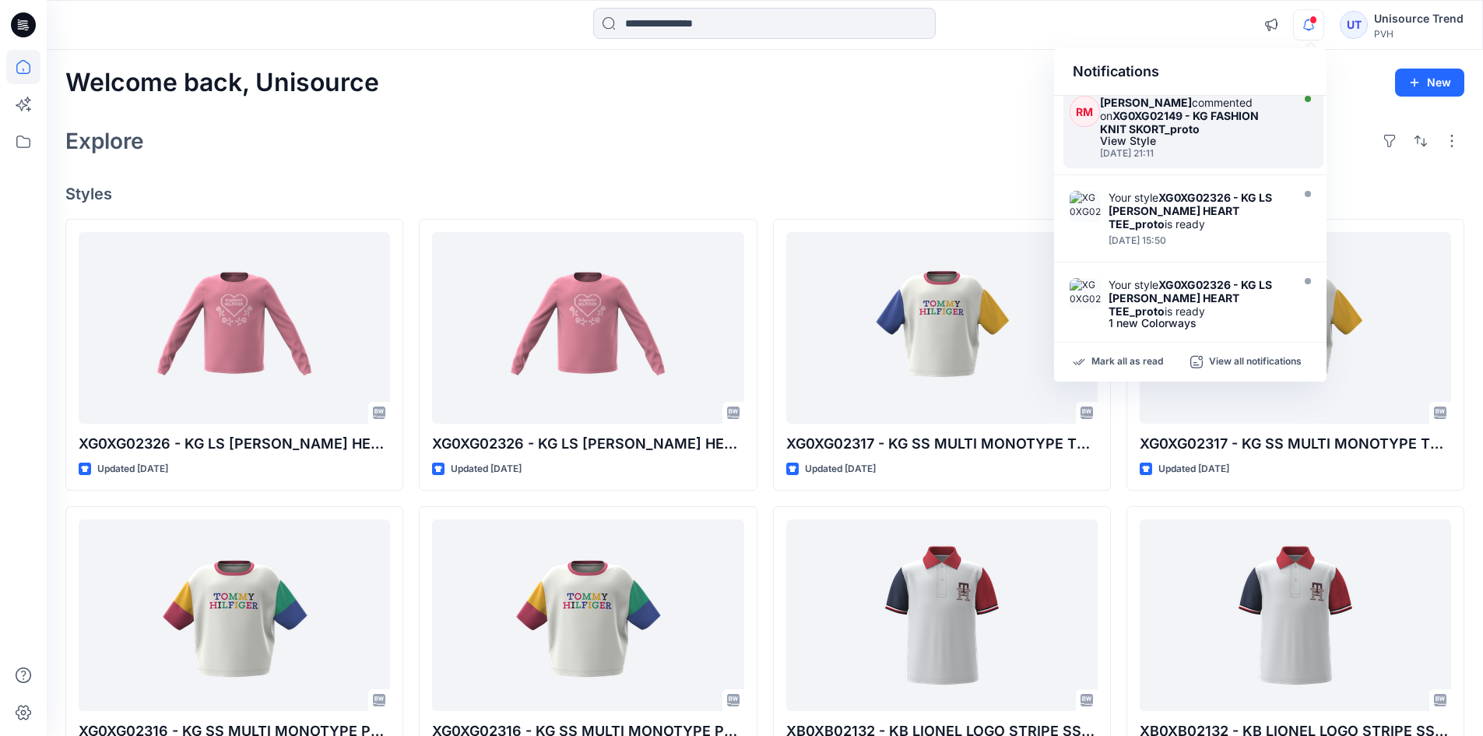 The image size is (1483, 736). I want to click on strong: XG0XG02149 - KG FASHION KNIT SKORT_proto, so click(1179, 122).